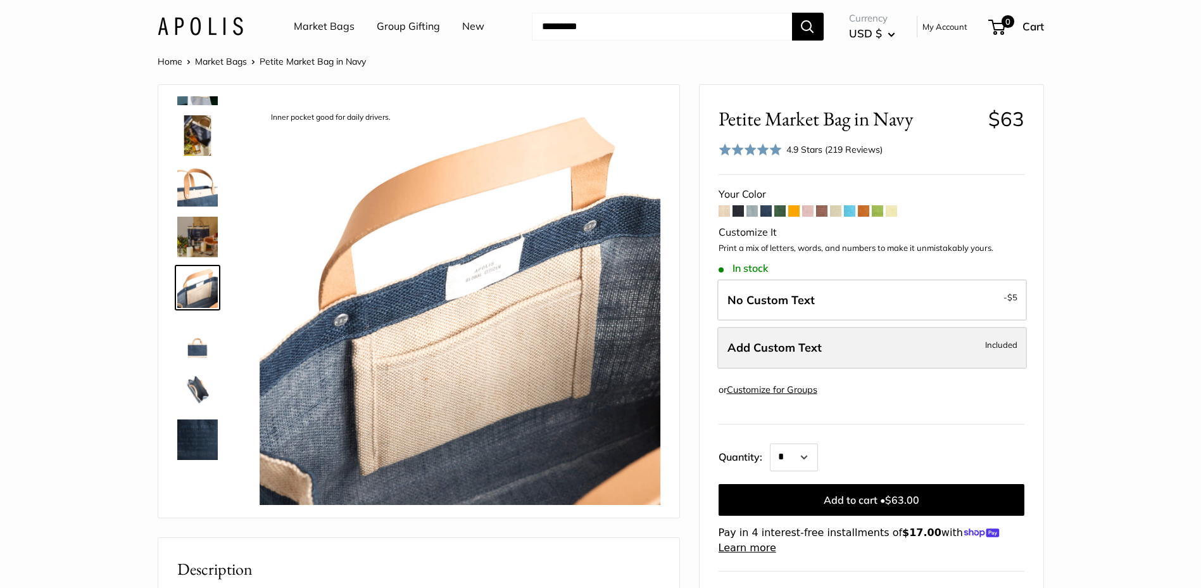  What do you see at coordinates (872, 18) in the screenshot?
I see `span: Currency` at bounding box center [872, 18].